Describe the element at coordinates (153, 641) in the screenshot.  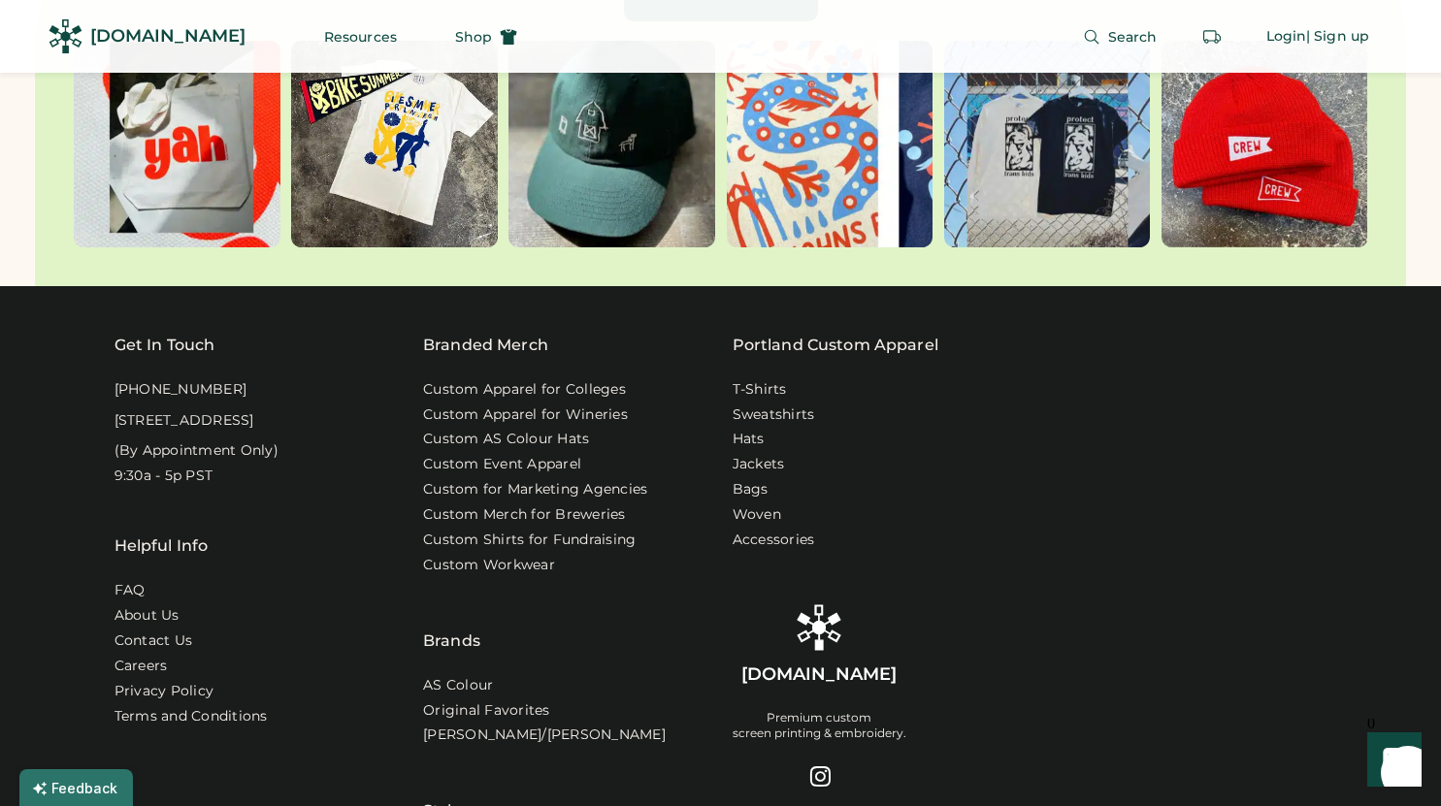
I see `a: Contact Us` at that location.